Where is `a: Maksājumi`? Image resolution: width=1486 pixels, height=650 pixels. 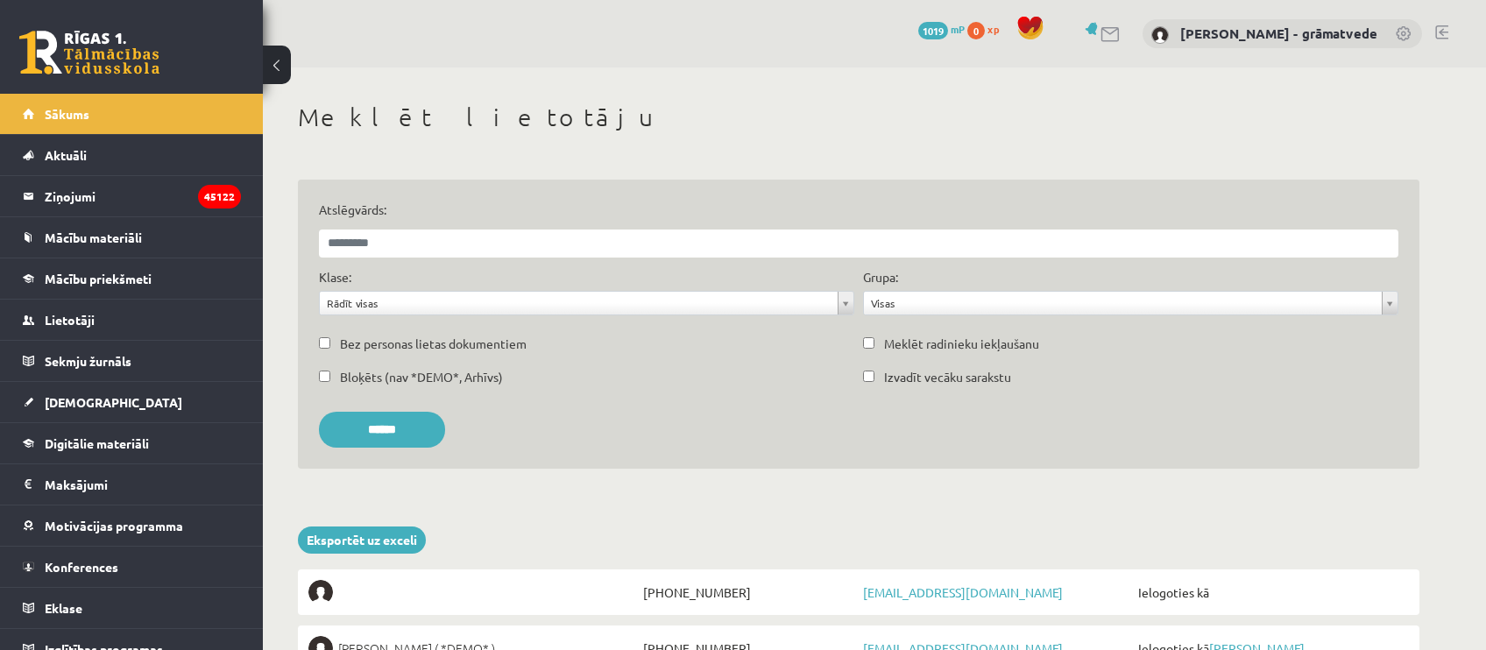 a: Maksājumi is located at coordinates (131, 485).